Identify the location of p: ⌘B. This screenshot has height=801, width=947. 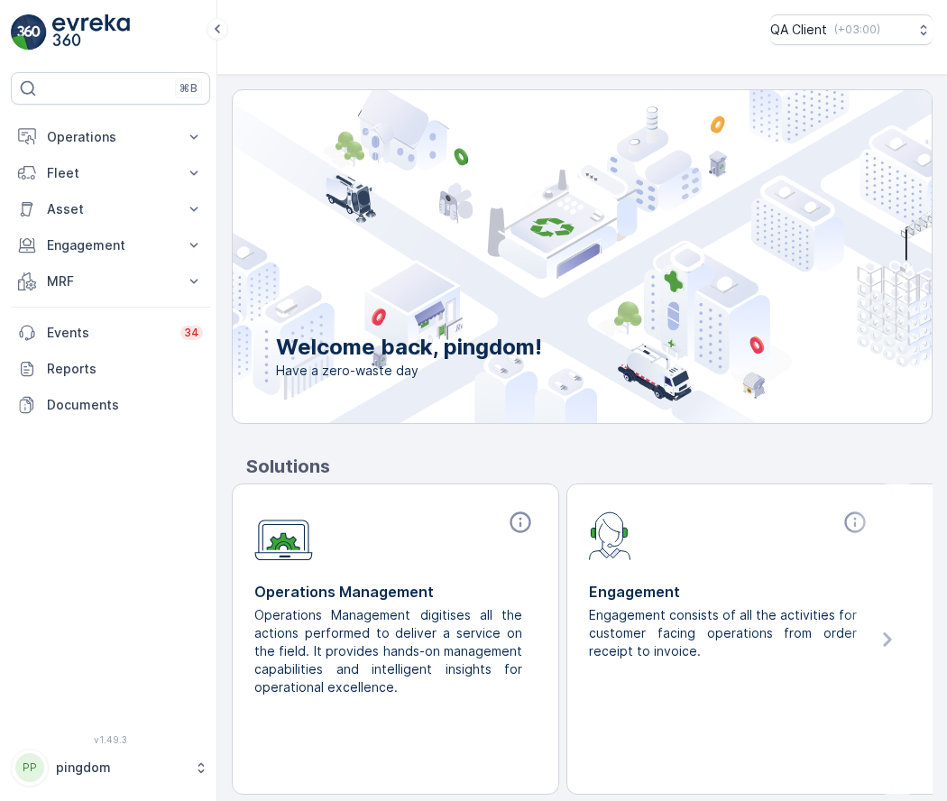
(189, 88).